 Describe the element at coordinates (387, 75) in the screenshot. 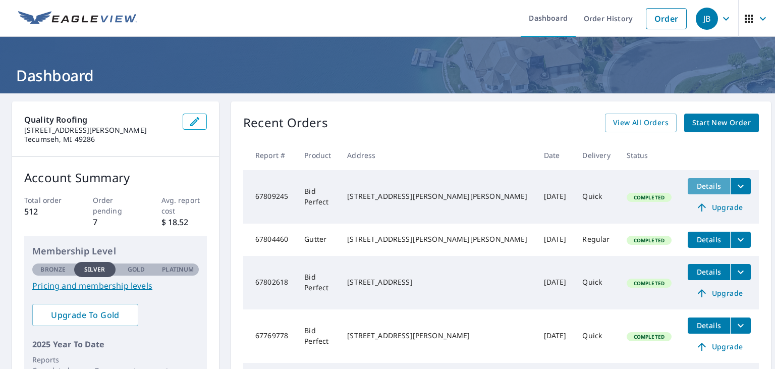

I see `h1: Dashboard` at that location.